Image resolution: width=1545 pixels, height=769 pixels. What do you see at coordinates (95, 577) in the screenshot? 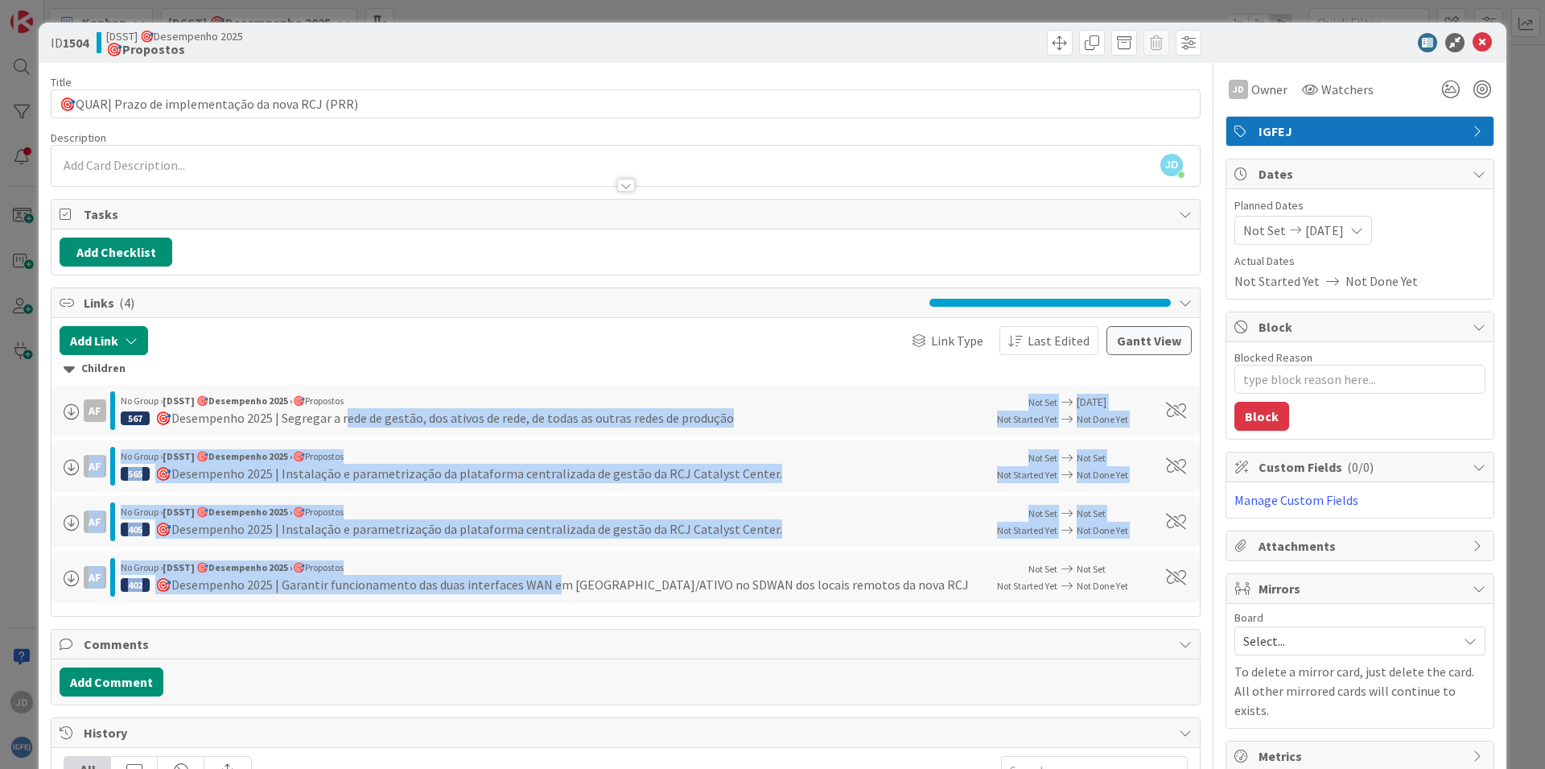
I see `div: aF` at bounding box center [95, 577].